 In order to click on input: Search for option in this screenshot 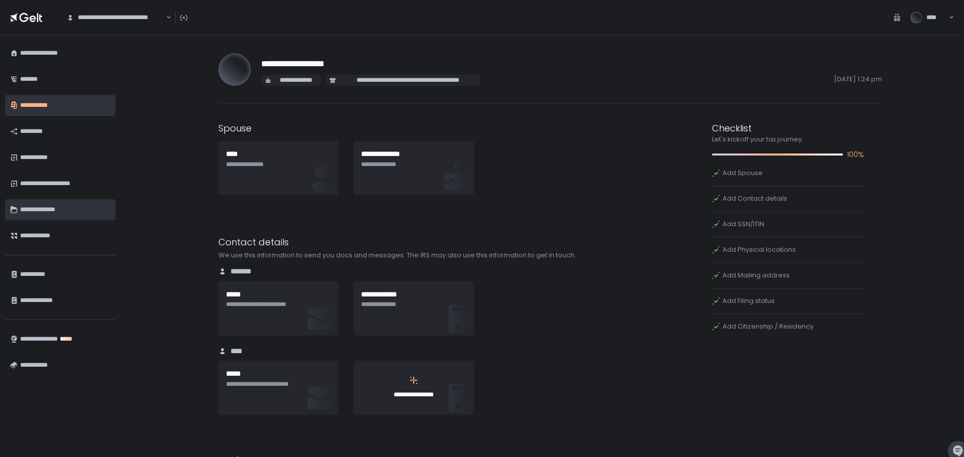, I will do `click(165, 18)`.